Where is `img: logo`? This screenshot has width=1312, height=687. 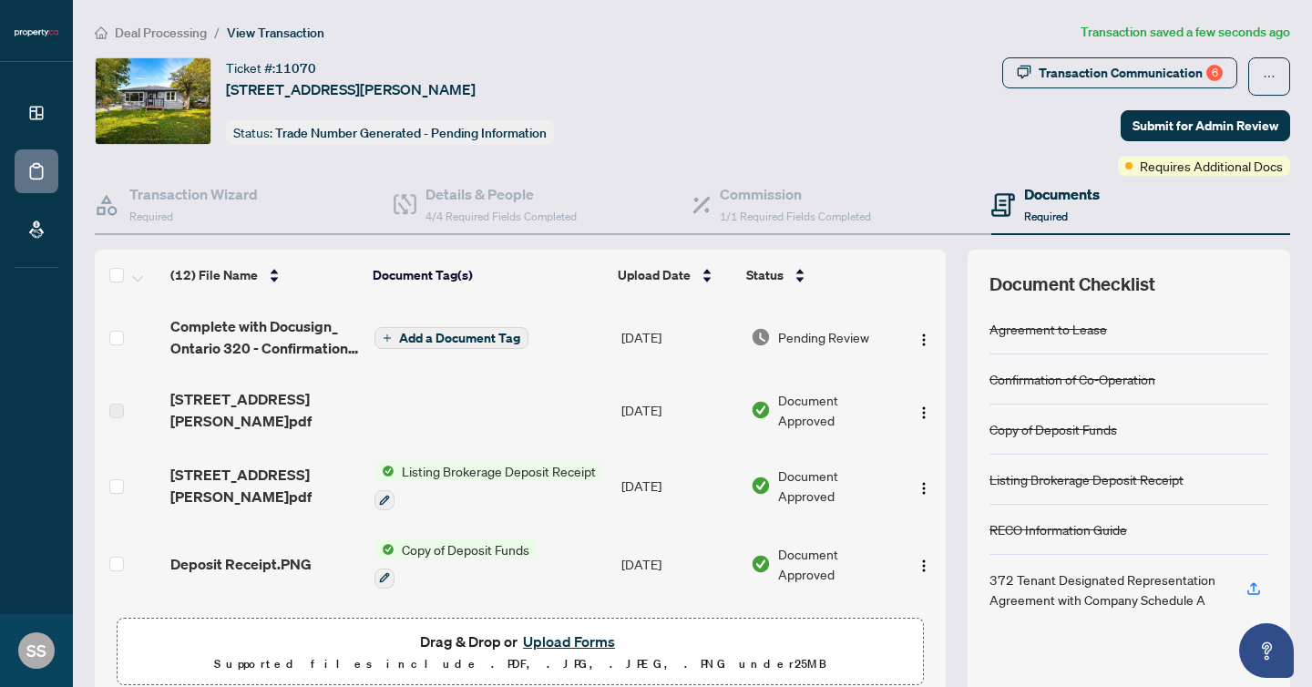 img: logo is located at coordinates (36, 33).